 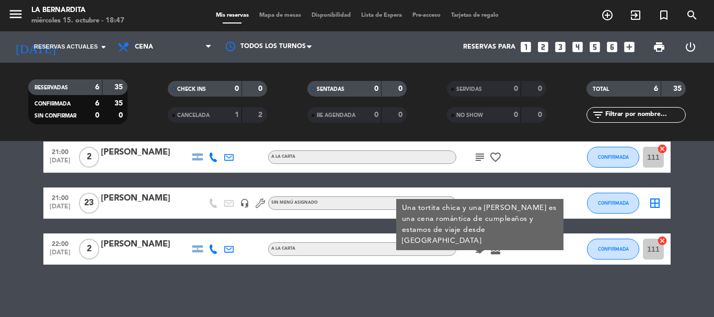 What do you see at coordinates (543, 47) in the screenshot?
I see `i: looks_two` at bounding box center [543, 47].